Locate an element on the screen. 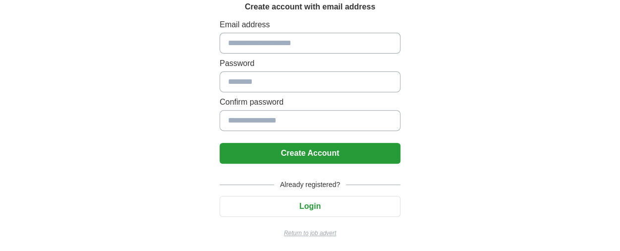 The image size is (620, 251). button: Login is located at coordinates (310, 206).